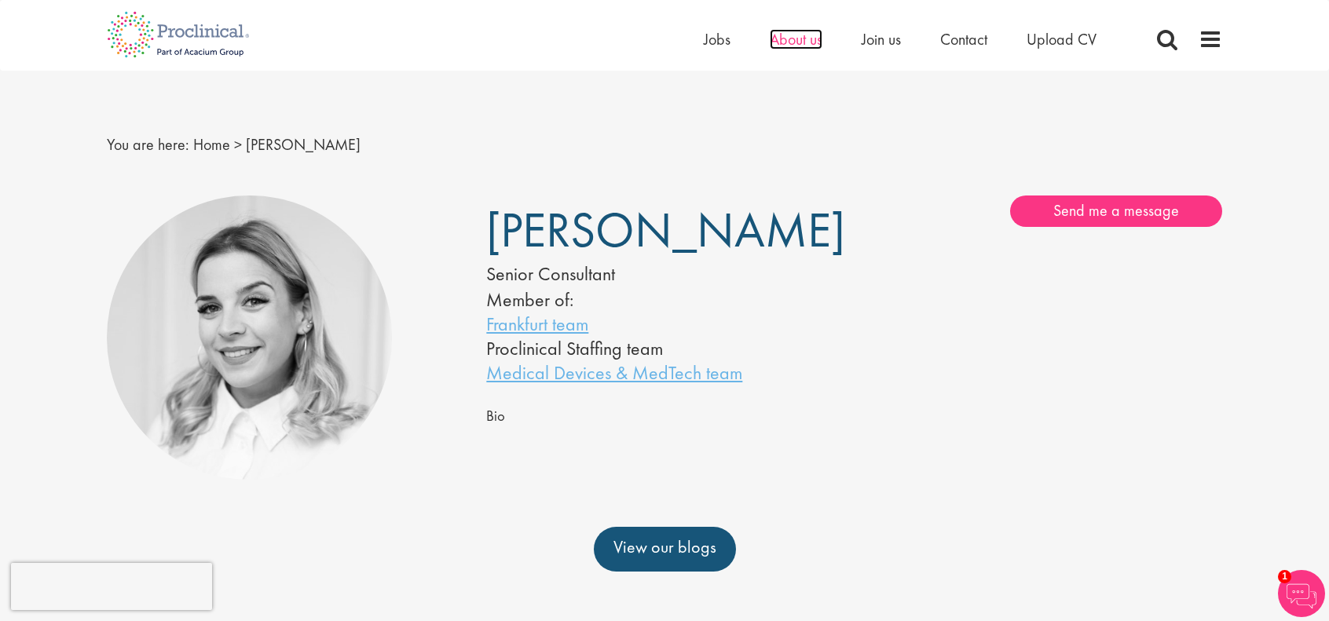  What do you see at coordinates (1301, 594) in the screenshot?
I see `img: Chatbot` at bounding box center [1301, 594].